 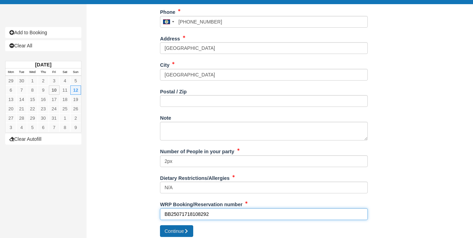 I want to click on label: Postal / Zip, so click(x=173, y=91).